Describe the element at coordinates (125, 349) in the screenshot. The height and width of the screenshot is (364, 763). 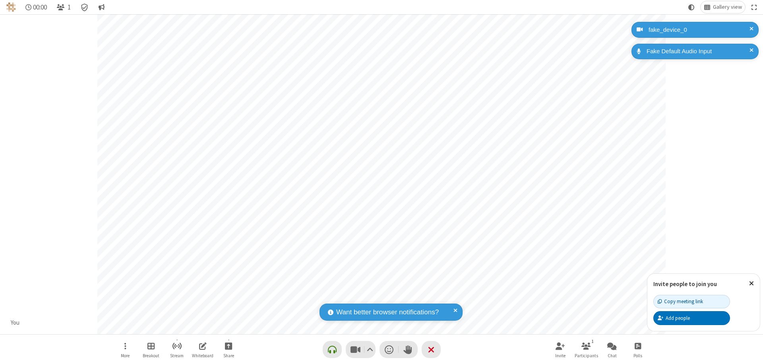
I see `button: Open menu` at that location.